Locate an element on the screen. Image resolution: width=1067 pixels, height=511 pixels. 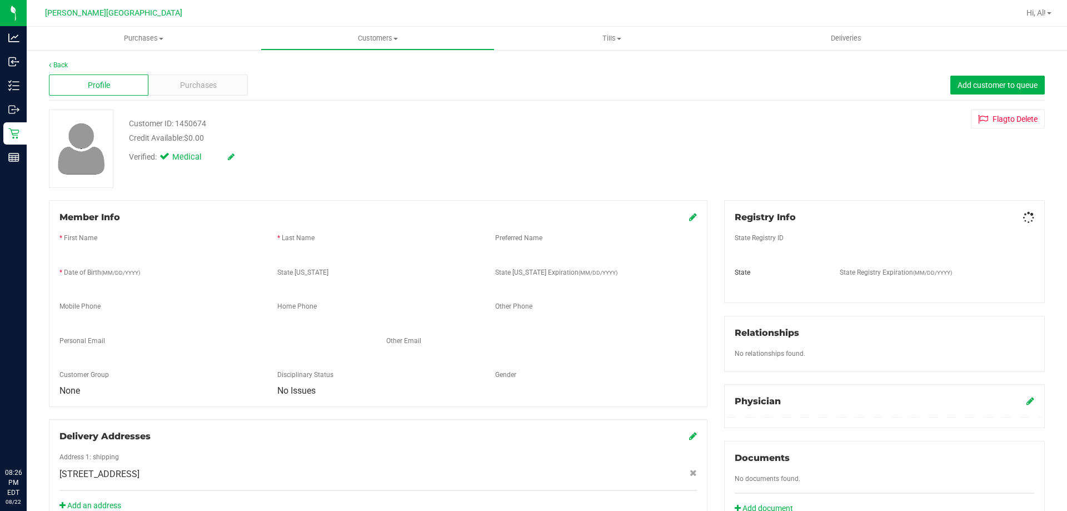
span: Customers is located at coordinates (377, 38).